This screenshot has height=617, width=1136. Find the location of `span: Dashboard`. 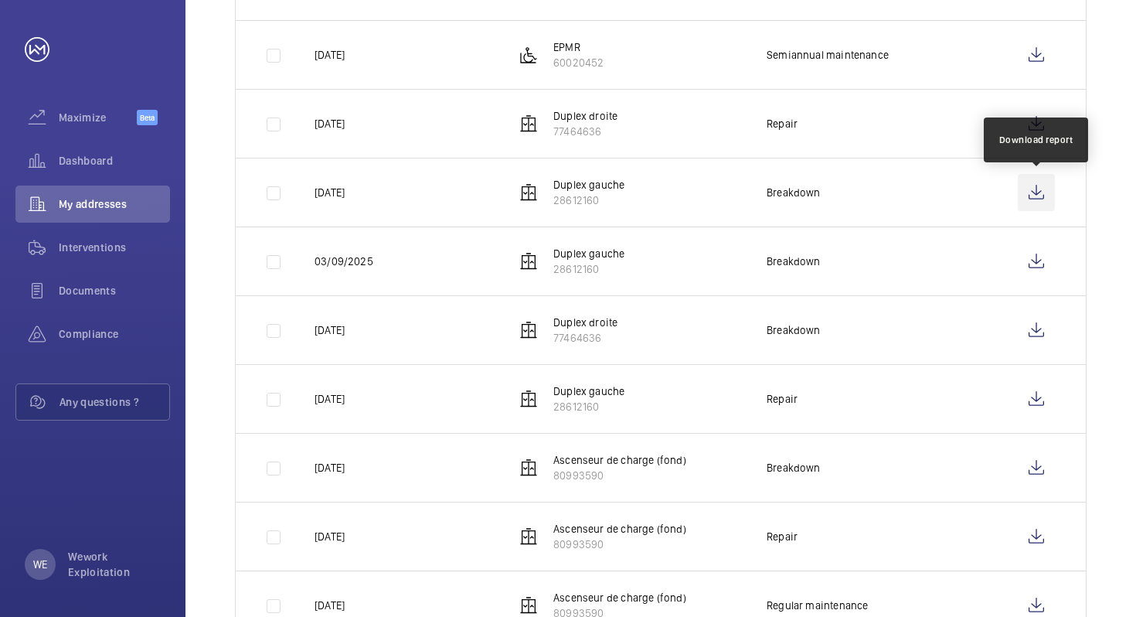

span: Dashboard is located at coordinates (114, 161).